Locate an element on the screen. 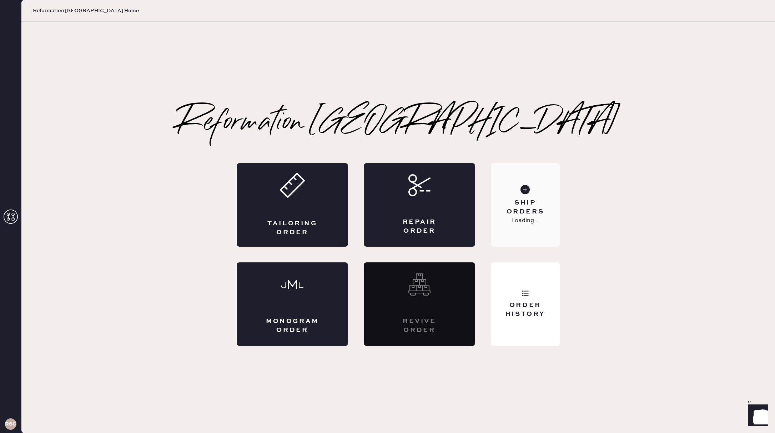 The height and width of the screenshot is (433, 775). div: Tailoring Order is located at coordinates (293, 228).